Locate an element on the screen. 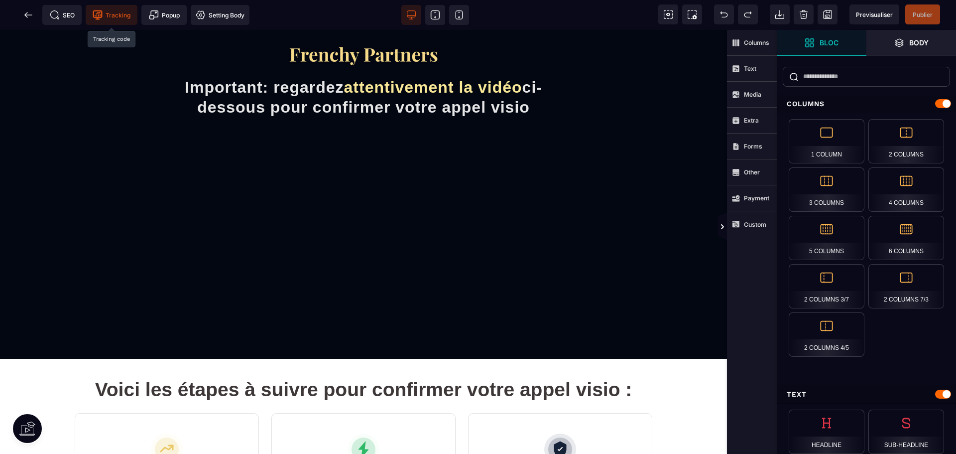 The width and height of the screenshot is (956, 454). strong: Body is located at coordinates (919, 42).